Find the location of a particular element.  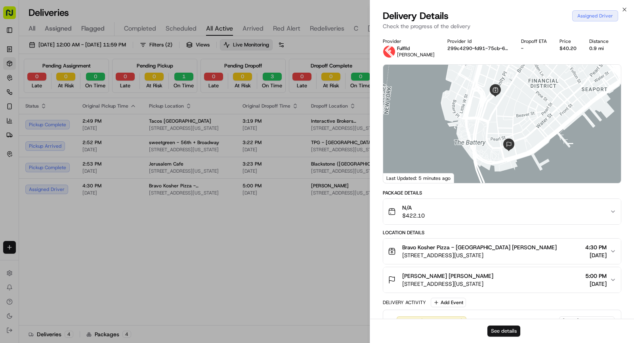

span: 3:31 PM EDT is located at coordinates (596, 321).